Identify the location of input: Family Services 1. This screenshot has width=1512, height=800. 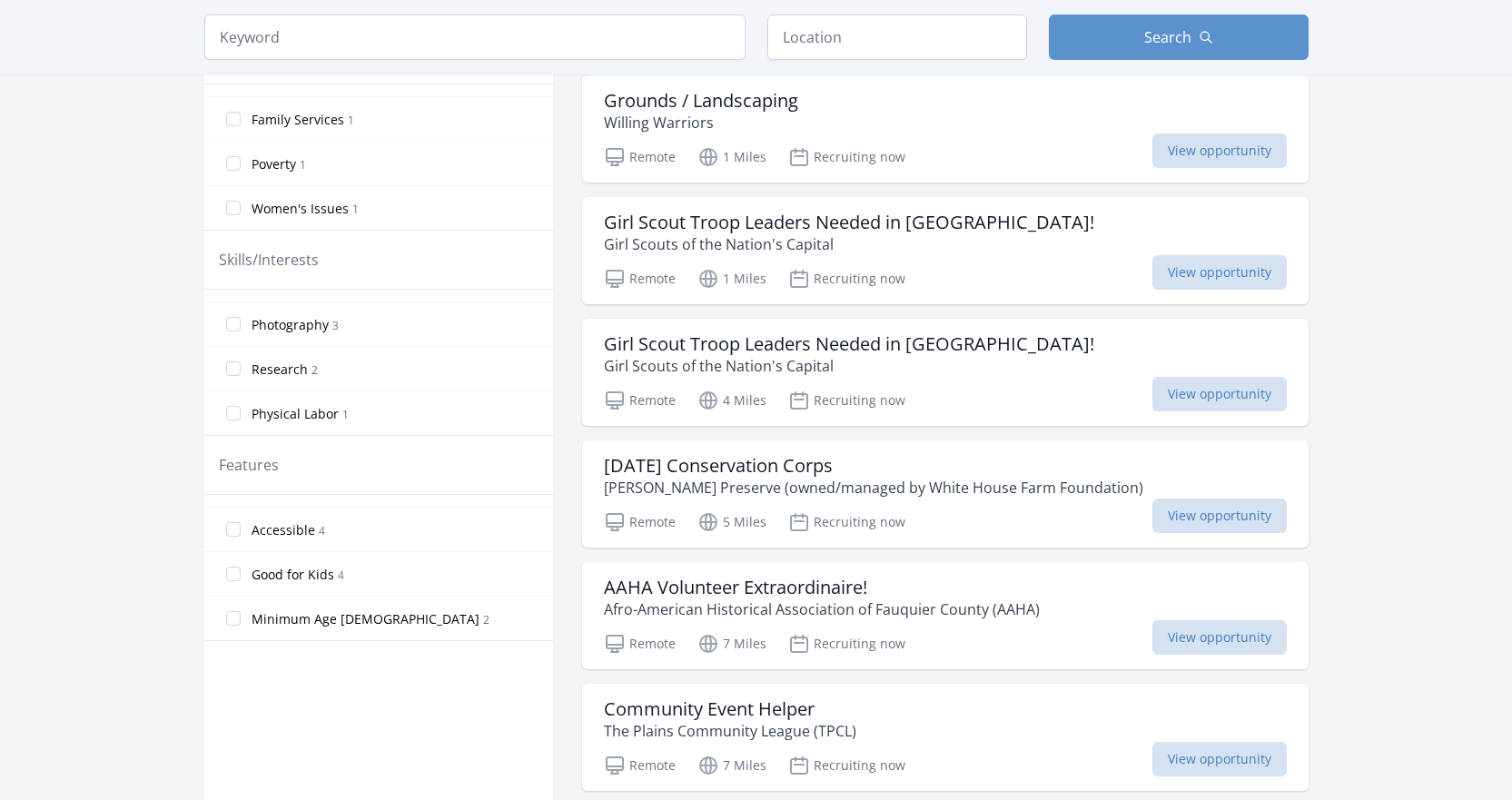
(234, 119).